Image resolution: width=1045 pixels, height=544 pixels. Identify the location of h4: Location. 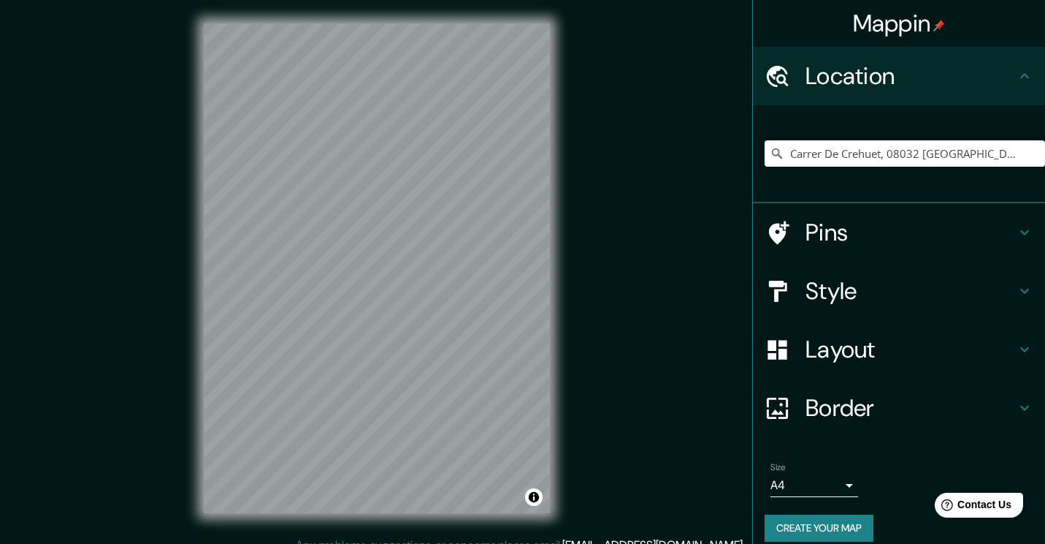
(911, 76).